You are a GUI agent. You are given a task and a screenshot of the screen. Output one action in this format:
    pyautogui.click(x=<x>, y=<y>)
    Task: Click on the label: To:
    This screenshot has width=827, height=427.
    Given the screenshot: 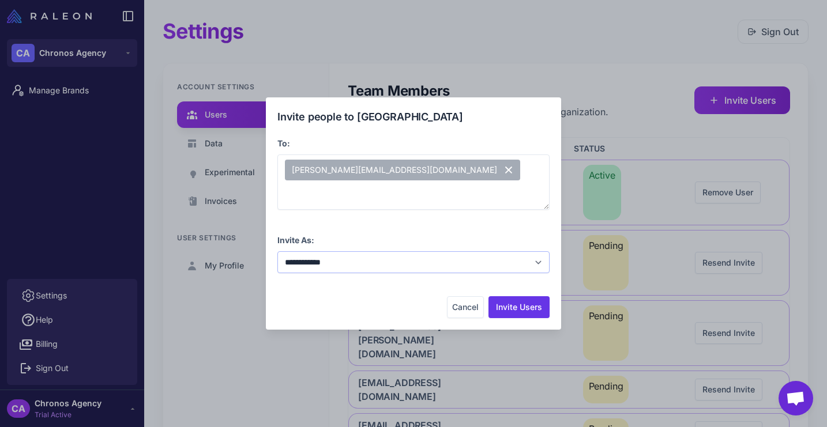 What is the action you would take?
    pyautogui.click(x=284, y=143)
    